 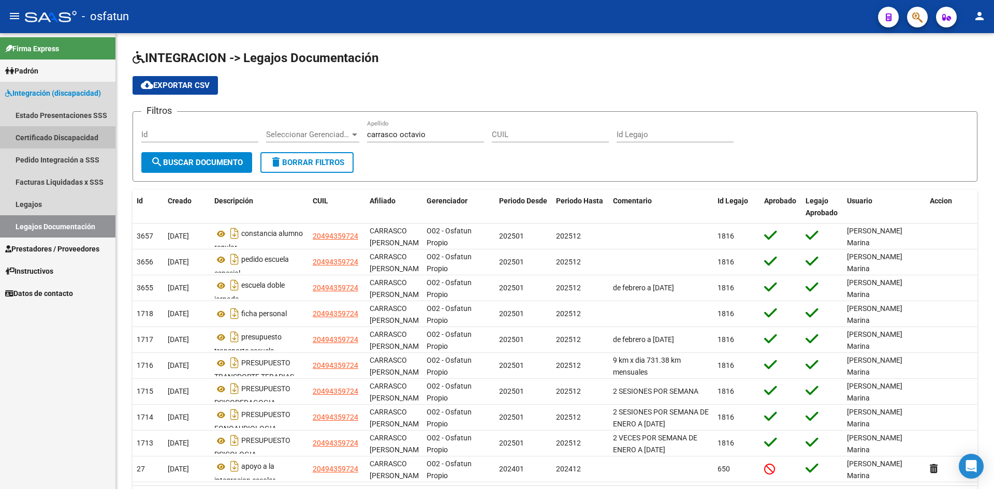 What do you see at coordinates (145, 417) in the screenshot?
I see `span: 1714` at bounding box center [145, 417].